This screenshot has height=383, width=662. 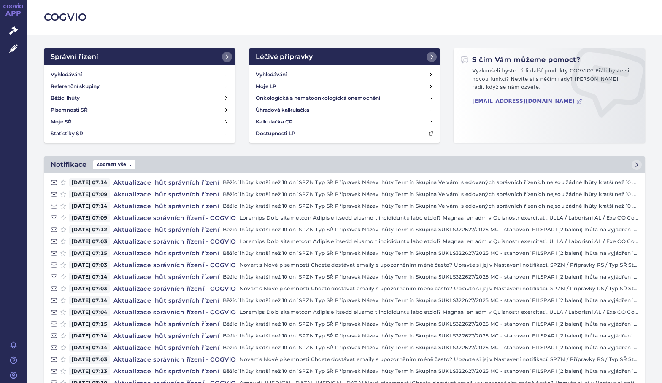 What do you see at coordinates (344, 122) in the screenshot?
I see `a: Kalkulačka CP` at bounding box center [344, 122].